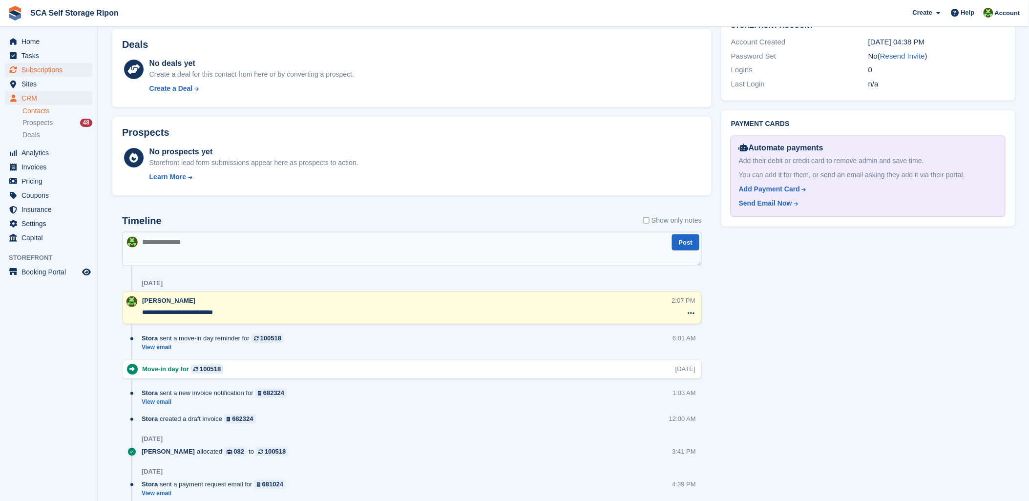 This screenshot has height=501, width=1029. What do you see at coordinates (686, 242) in the screenshot?
I see `button: Post` at bounding box center [686, 242].